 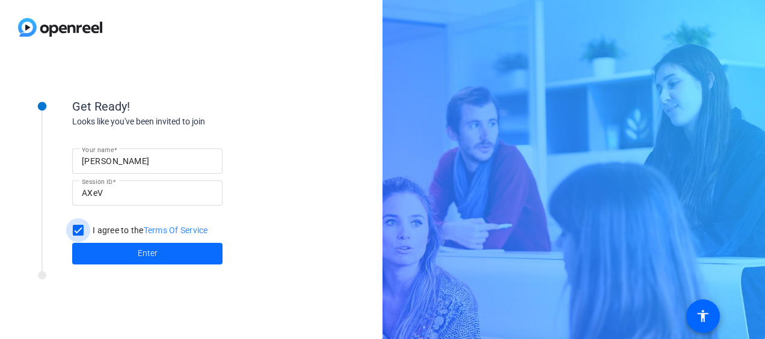 What do you see at coordinates (147, 254) in the screenshot?
I see `button: Enter` at bounding box center [147, 254].